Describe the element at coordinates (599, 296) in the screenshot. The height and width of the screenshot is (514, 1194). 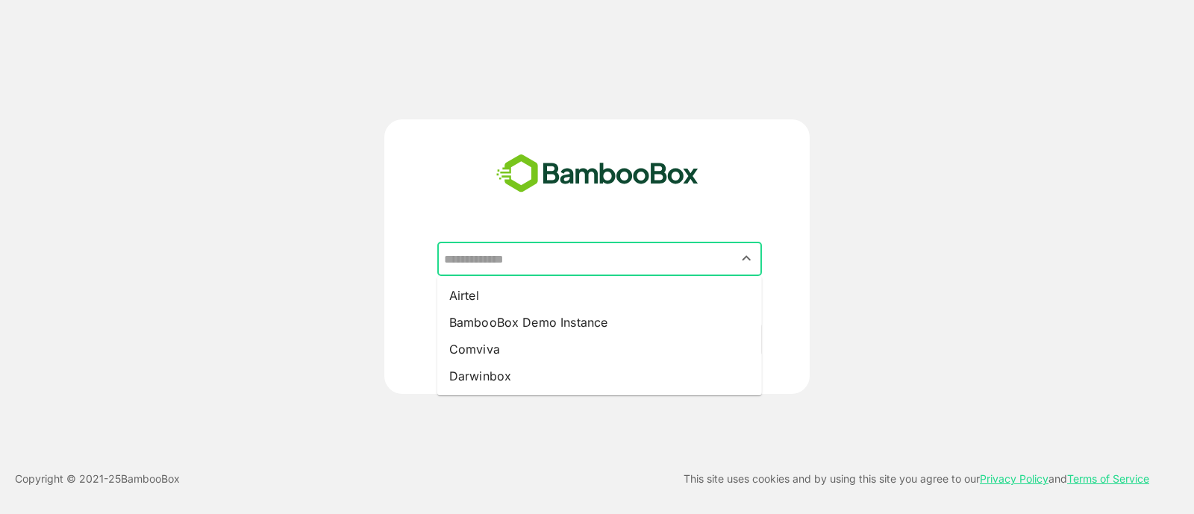
I see `li: Airtel` at that location.